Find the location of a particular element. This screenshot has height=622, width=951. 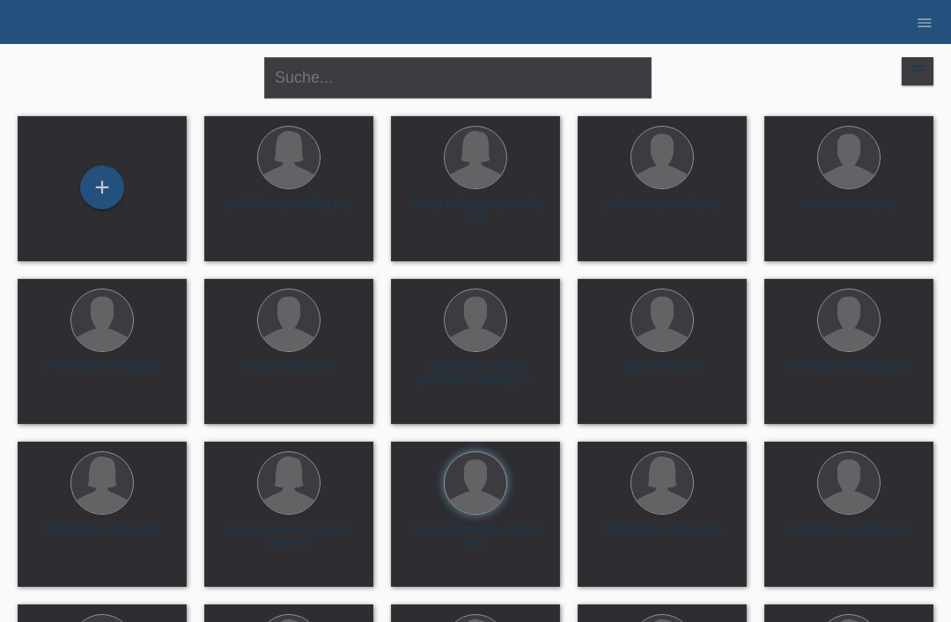

i: filter_list is located at coordinates (917, 70).